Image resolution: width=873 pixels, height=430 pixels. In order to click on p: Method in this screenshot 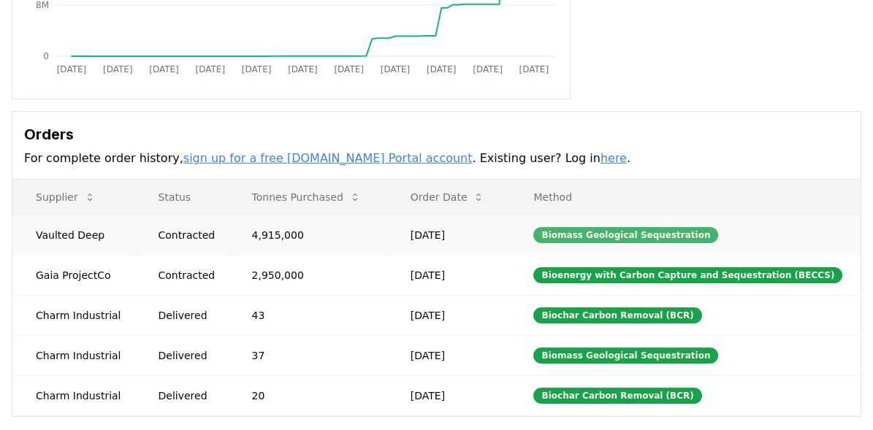, I will do `click(685, 197)`.